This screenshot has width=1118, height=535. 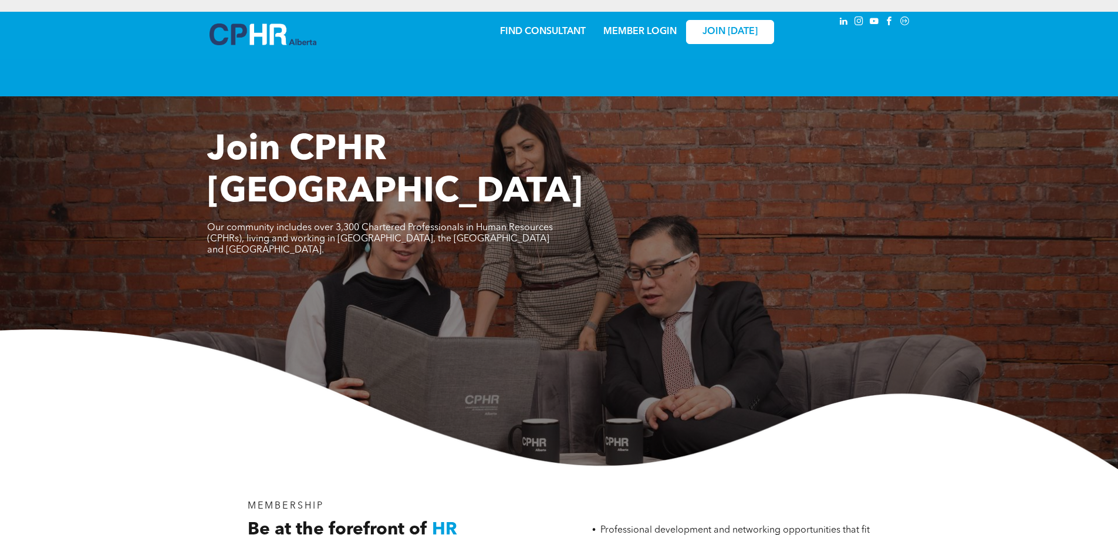 I want to click on a: instagram, so click(x=859, y=22).